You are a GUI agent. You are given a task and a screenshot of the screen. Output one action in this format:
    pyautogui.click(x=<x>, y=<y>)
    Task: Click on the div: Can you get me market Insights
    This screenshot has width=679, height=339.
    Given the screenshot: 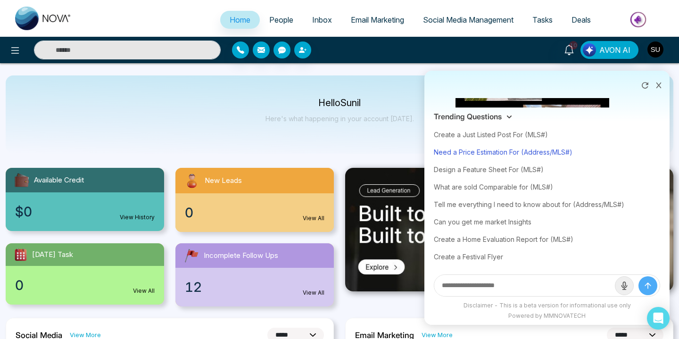 What is the action you would take?
    pyautogui.click(x=547, y=222)
    